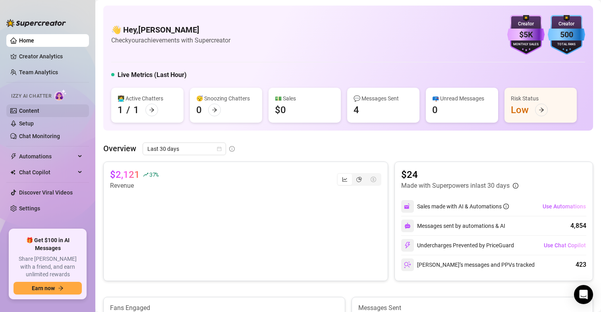  I want to click on article: Revenue, so click(134, 186).